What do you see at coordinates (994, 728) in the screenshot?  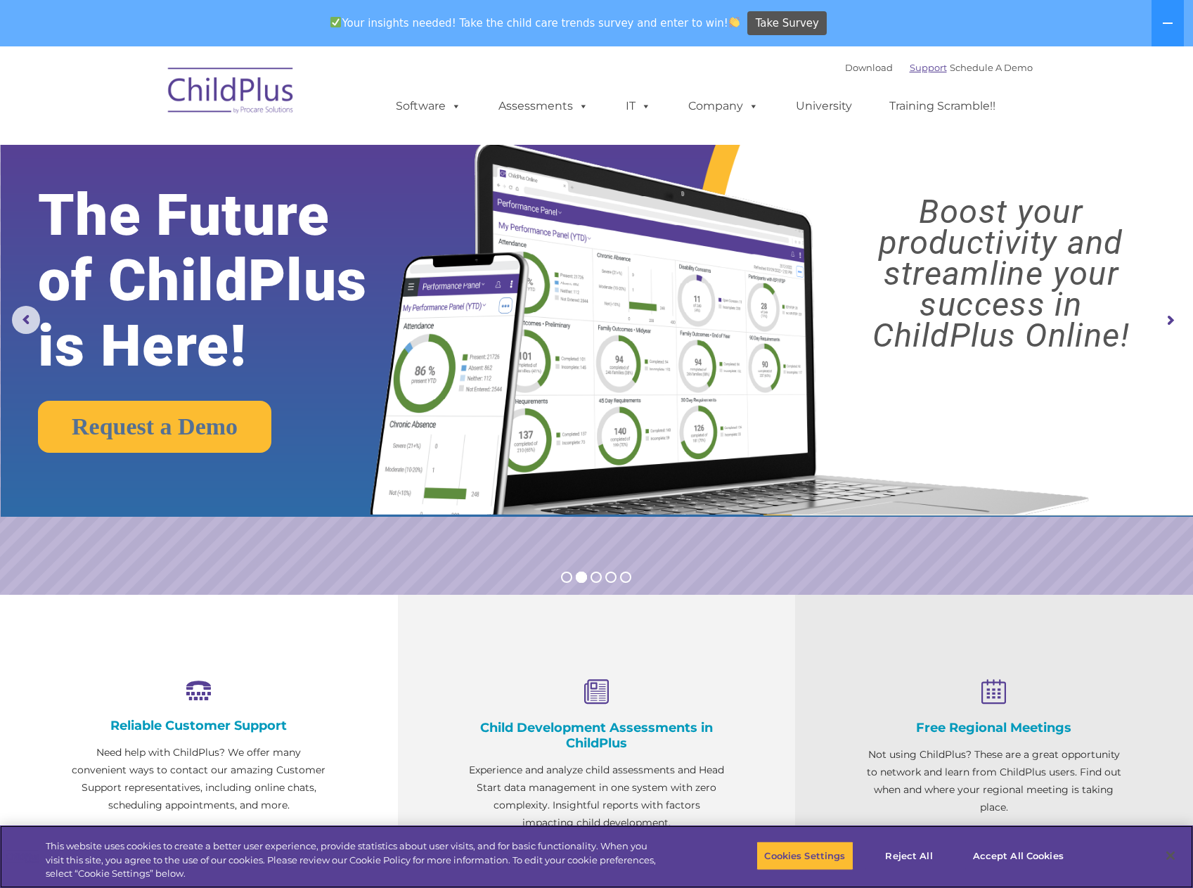 I see `h4: Free Regional Meetings` at bounding box center [994, 728].